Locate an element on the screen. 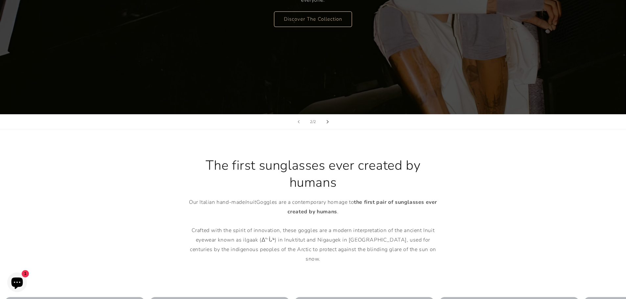 This screenshot has width=626, height=299. inbox-online-store-chat: Shopify online store chat is located at coordinates (17, 283).